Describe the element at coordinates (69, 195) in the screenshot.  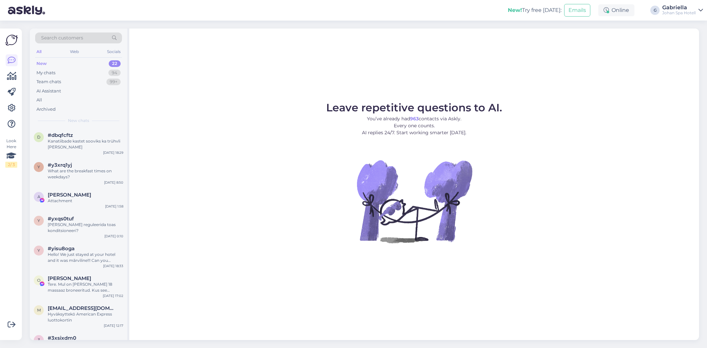
I see `span: Andrus Rako` at that location.